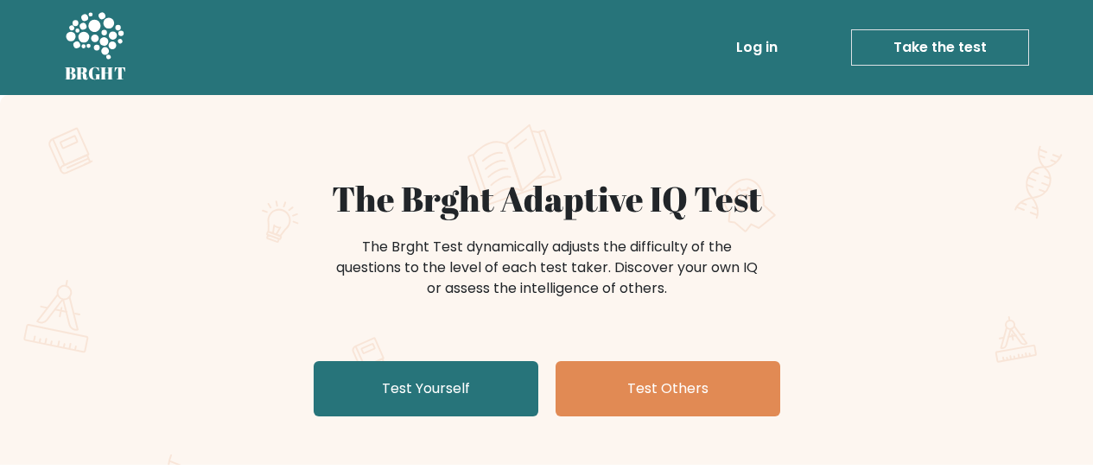 The width and height of the screenshot is (1093, 476). Describe the element at coordinates (940, 48) in the screenshot. I see `a: Take the test` at that location.